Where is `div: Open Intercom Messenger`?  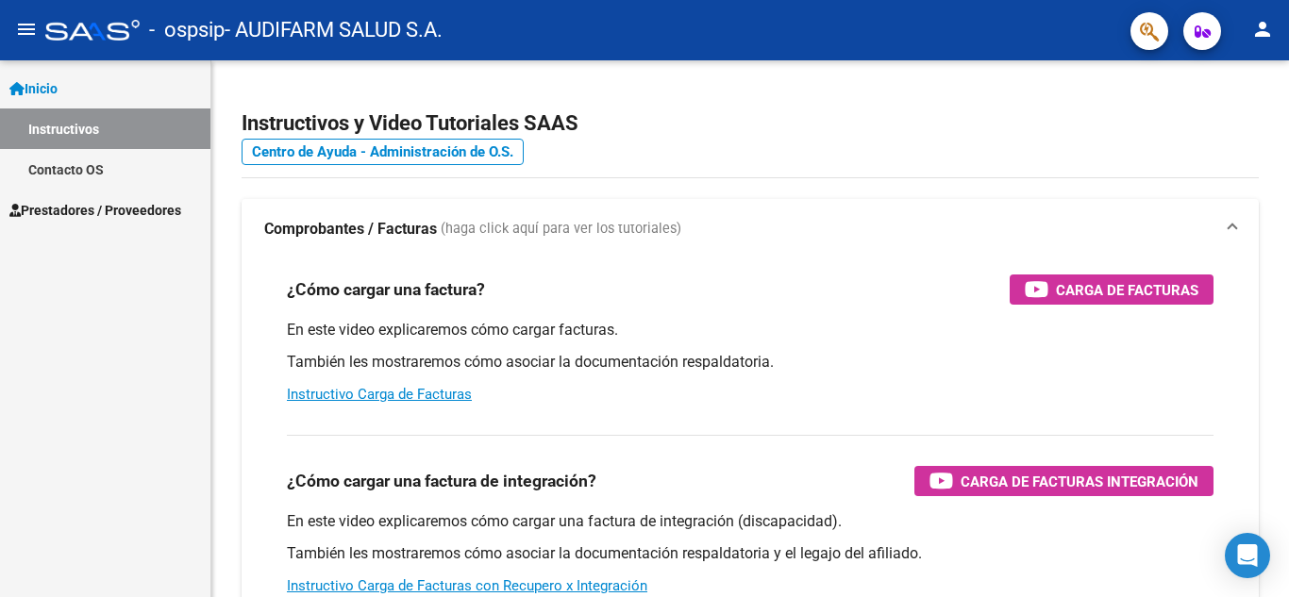 div: Open Intercom Messenger is located at coordinates (1247, 556).